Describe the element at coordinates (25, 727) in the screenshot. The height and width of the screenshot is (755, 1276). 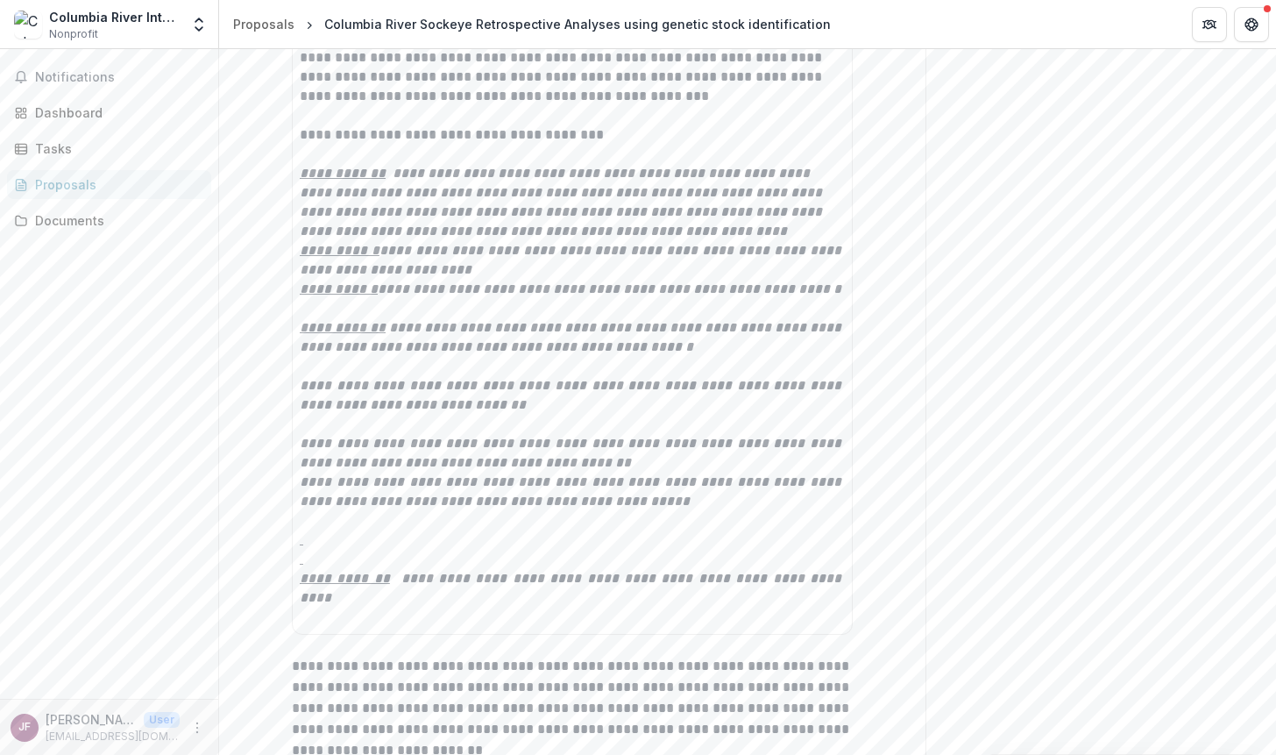
I see `div: Jeff Fryer` at that location.